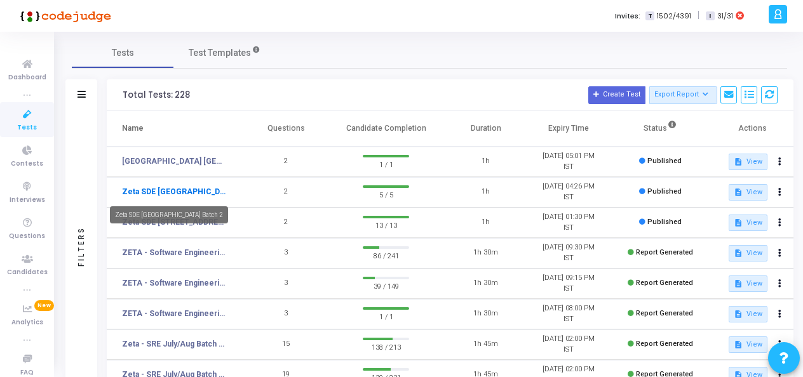  What do you see at coordinates (386, 129) in the screenshot?
I see `th: Candidate Completion` at bounding box center [386, 129].